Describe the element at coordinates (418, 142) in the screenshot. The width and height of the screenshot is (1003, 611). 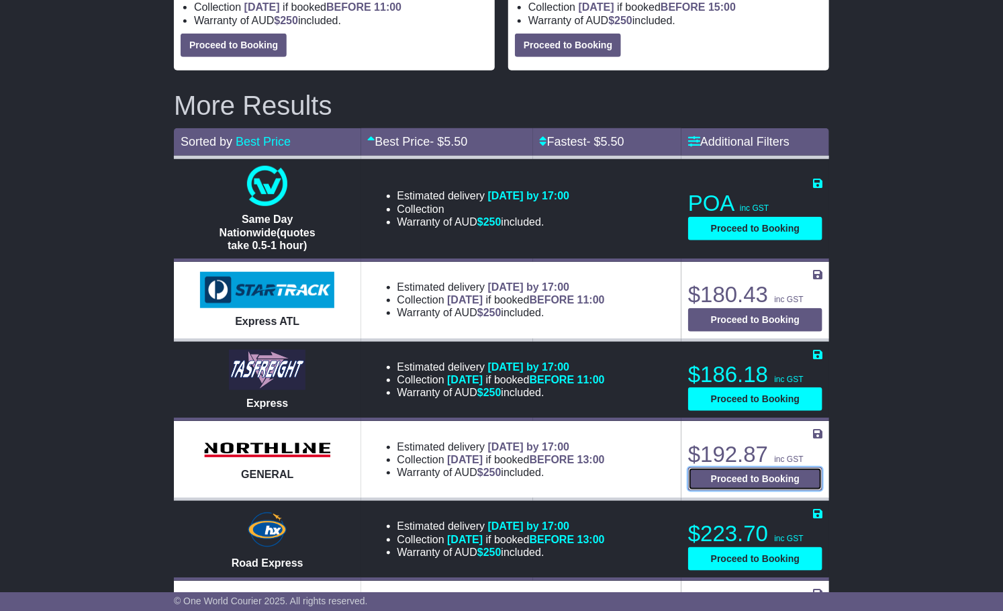
I see `a: Best Price- $5.50` at that location.